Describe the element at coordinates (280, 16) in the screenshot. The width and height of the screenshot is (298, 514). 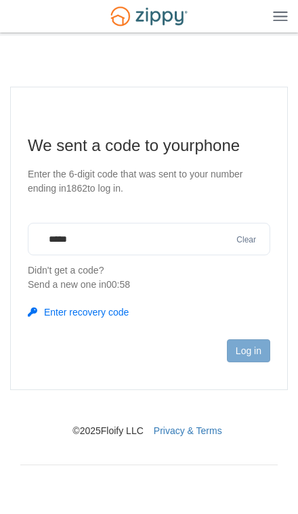
I see `img: Mobile Dropdown Menu` at that location.